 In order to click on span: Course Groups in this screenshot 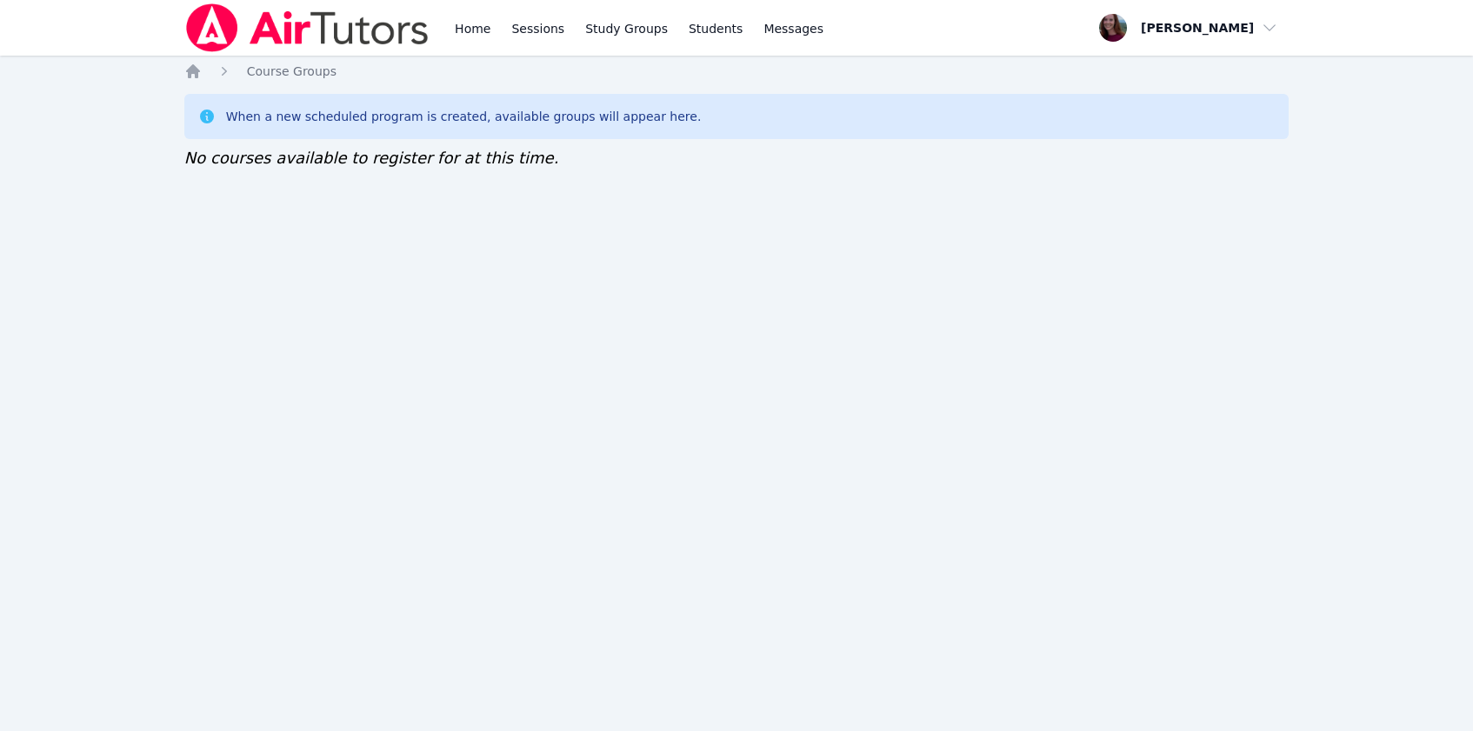, I will do `click(291, 71)`.